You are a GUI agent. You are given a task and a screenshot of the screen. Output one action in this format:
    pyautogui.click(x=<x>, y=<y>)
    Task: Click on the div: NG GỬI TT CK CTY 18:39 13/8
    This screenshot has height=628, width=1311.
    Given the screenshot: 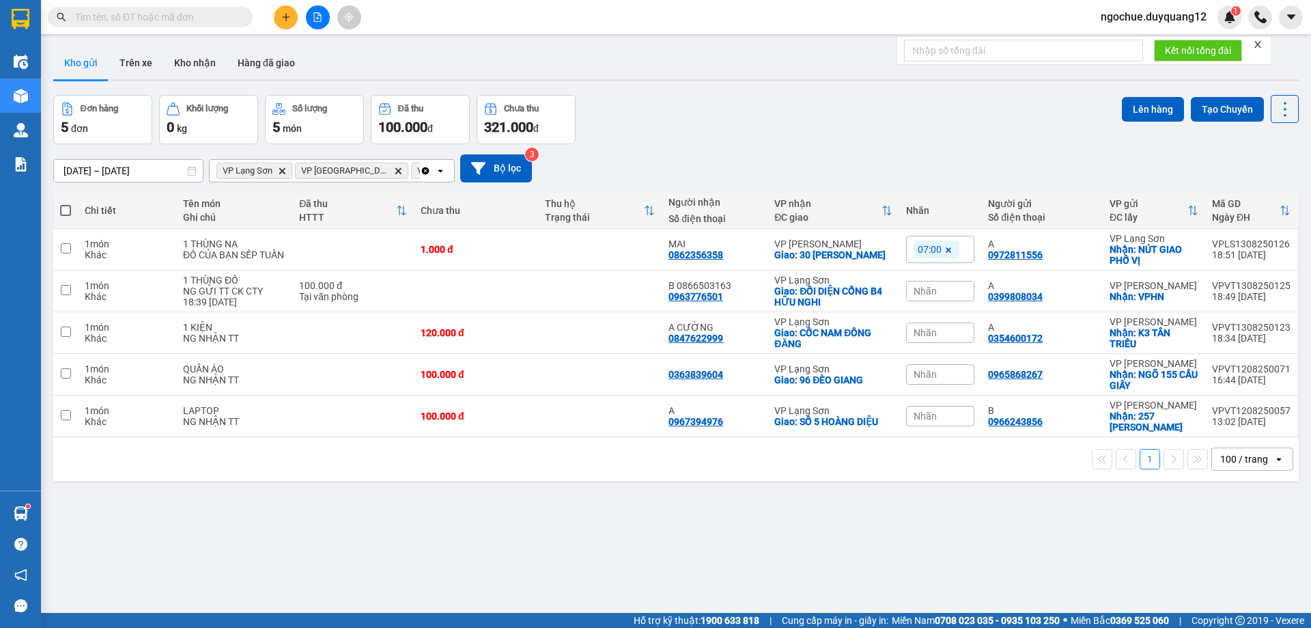 What is the action you would take?
    pyautogui.click(x=234, y=296)
    